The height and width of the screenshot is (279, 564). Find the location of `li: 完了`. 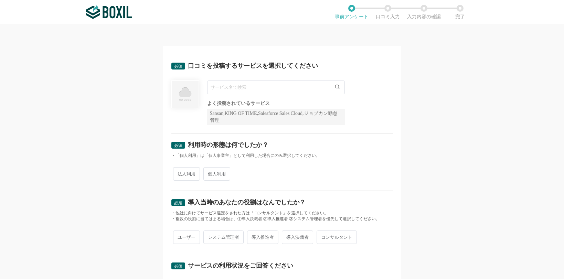

li: 完了 is located at coordinates (460, 12).